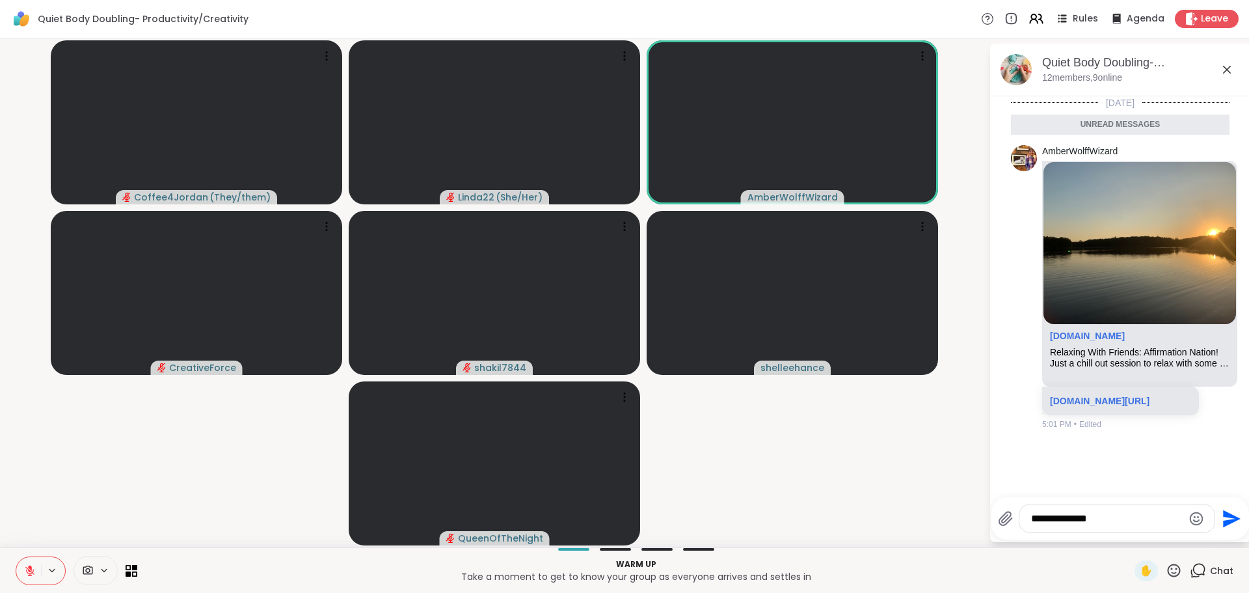 The height and width of the screenshot is (593, 1249). I want to click on textarea: Type your message, so click(1107, 518).